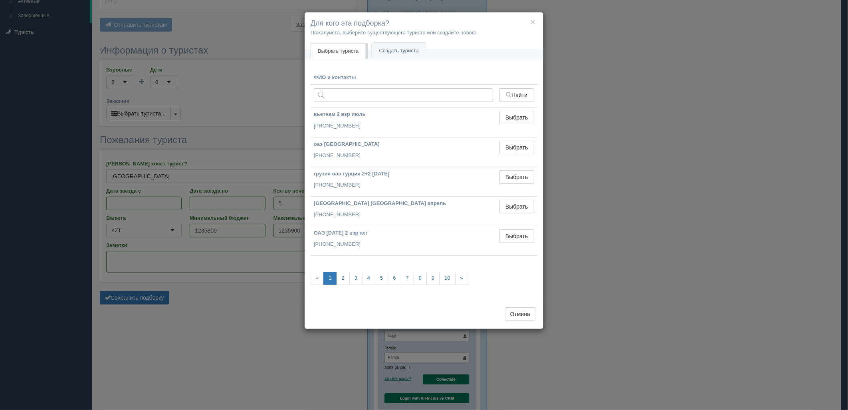  Describe the element at coordinates (338, 51) in the screenshot. I see `a: Выбрать туриста` at that location.